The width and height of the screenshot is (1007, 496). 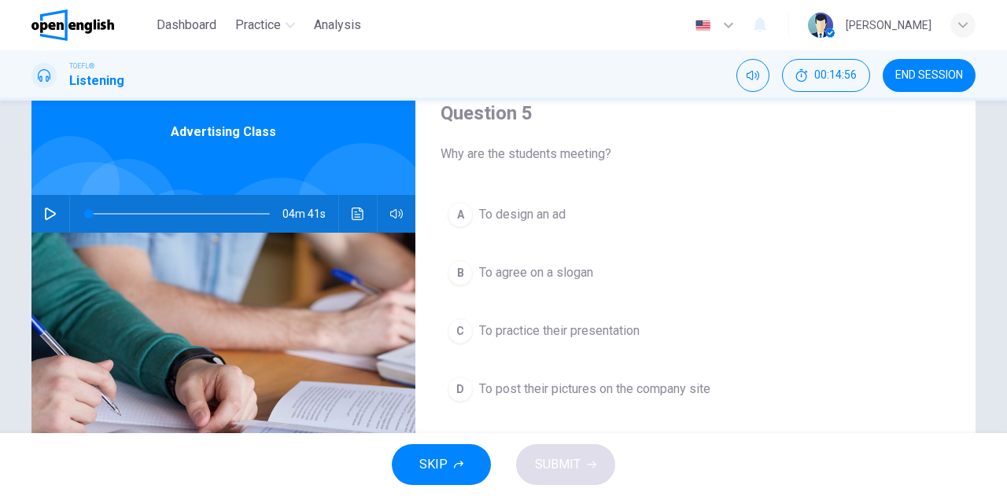 I want to click on button: 00:14:56, so click(x=826, y=76).